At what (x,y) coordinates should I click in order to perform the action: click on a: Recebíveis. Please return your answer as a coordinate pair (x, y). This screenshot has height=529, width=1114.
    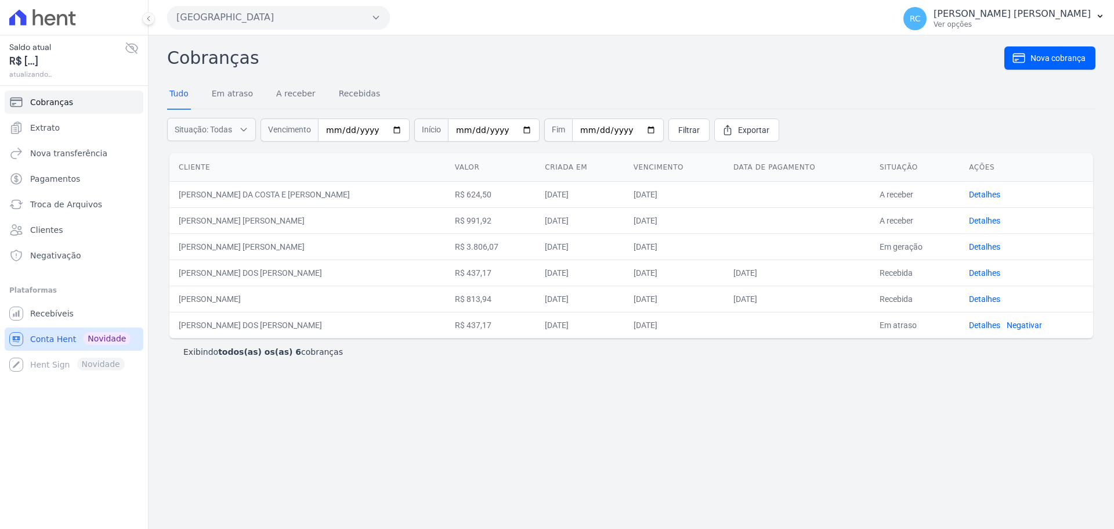
    Looking at the image, I should click on (74, 313).